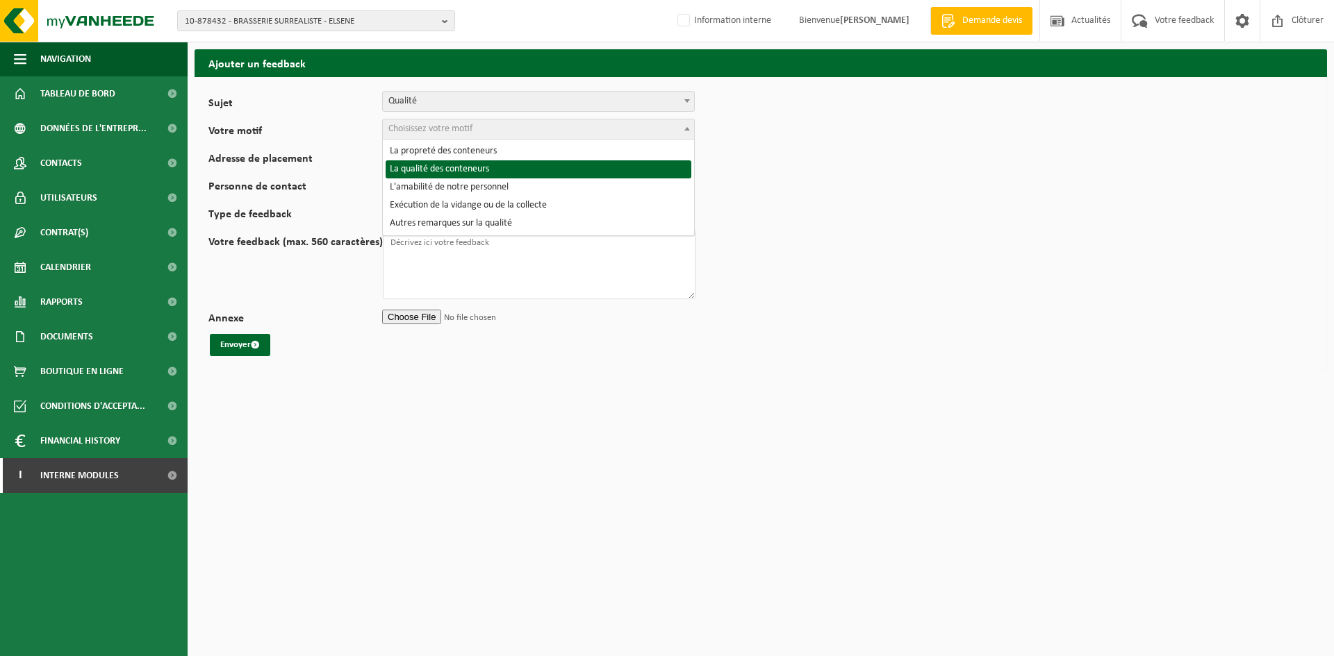 Image resolution: width=1334 pixels, height=656 pixels. What do you see at coordinates (295, 268) in the screenshot?
I see `label: Votre feedback (max. 560 caractères)` at bounding box center [295, 268].